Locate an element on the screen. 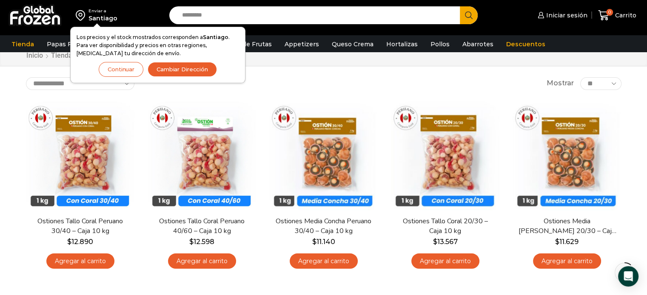  a: Descuentos is located at coordinates (525, 44).